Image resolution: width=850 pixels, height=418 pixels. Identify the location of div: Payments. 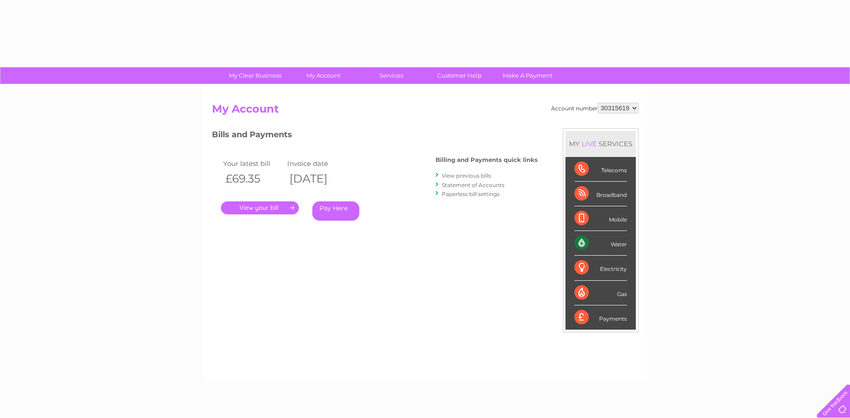
(600, 317).